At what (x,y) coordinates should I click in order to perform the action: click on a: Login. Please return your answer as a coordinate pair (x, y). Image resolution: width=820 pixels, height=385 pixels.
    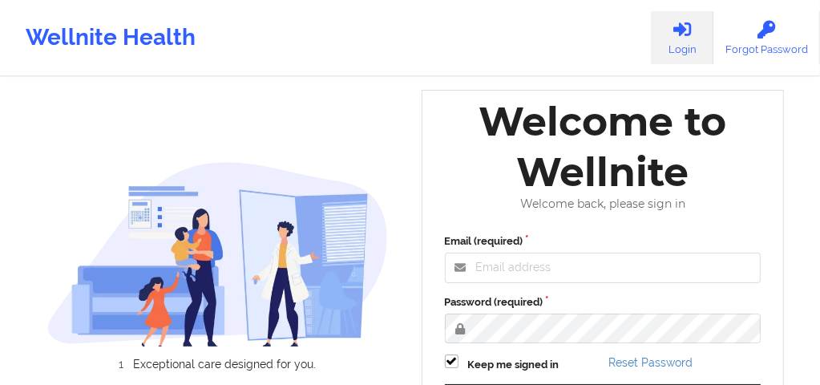
    Looking at the image, I should click on (682, 38).